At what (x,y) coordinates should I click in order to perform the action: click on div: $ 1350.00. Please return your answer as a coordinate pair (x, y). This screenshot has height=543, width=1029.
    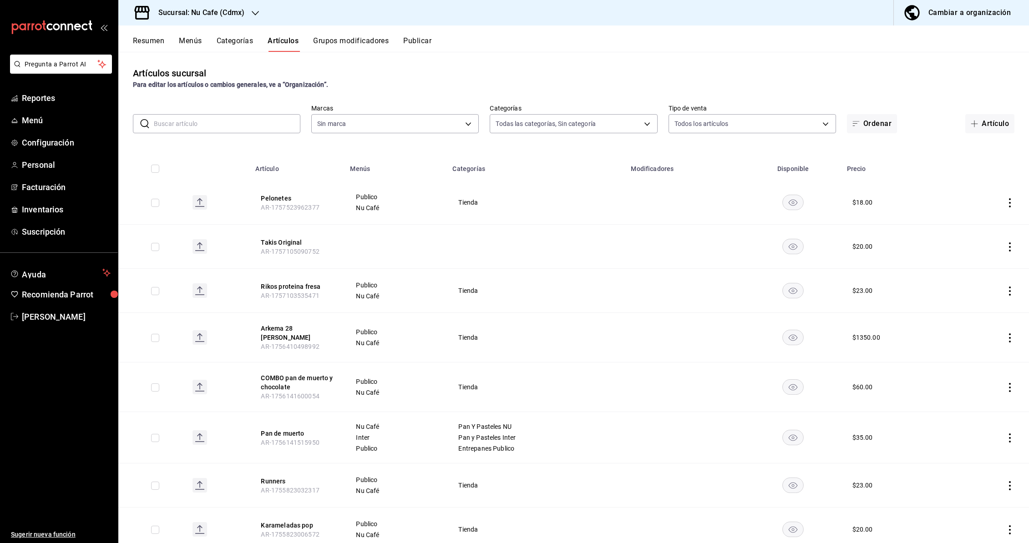
    Looking at the image, I should click on (866, 338).